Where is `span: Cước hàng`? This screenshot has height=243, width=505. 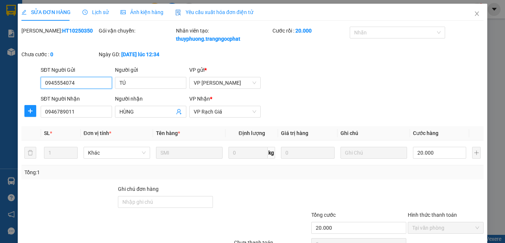
span: Cước hàng is located at coordinates (425, 133).